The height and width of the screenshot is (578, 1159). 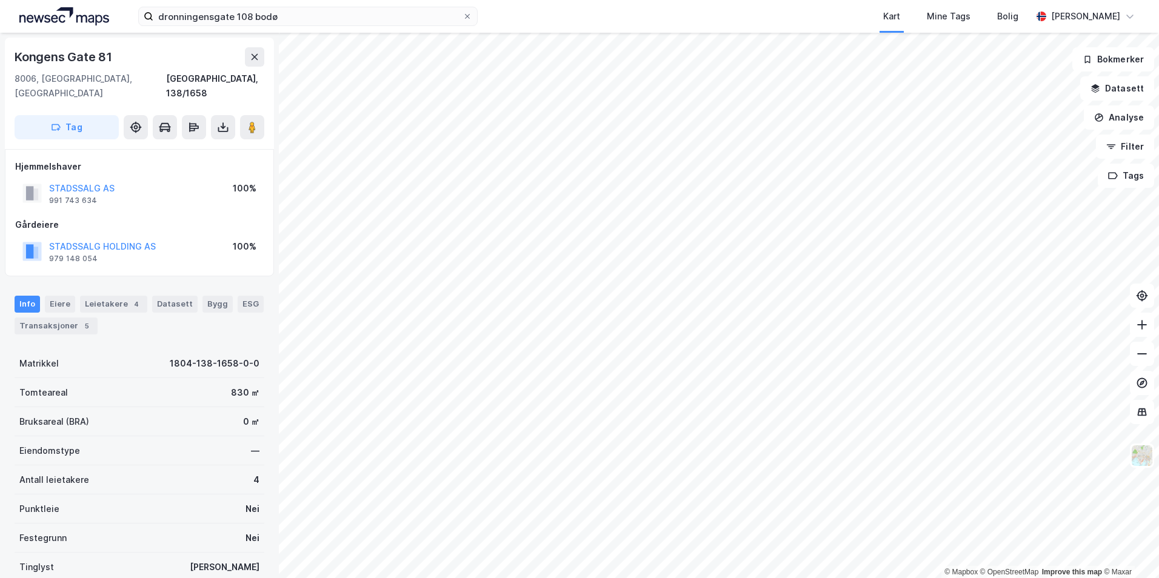 What do you see at coordinates (1009, 572) in the screenshot?
I see `a: OpenStreetMap` at bounding box center [1009, 572].